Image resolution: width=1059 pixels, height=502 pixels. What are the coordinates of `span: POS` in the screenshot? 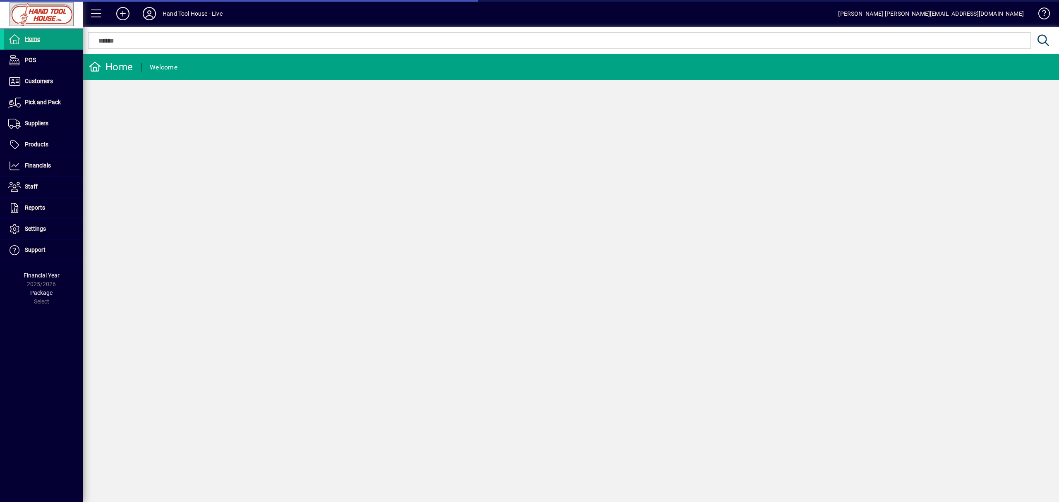 It's located at (30, 60).